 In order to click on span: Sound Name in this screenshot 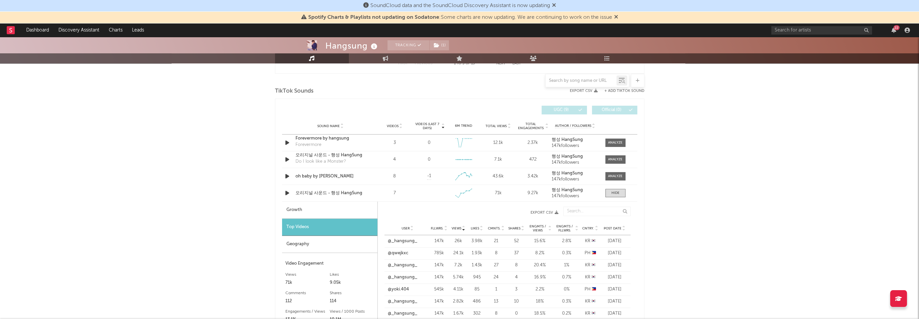, I will do `click(328, 126)`.